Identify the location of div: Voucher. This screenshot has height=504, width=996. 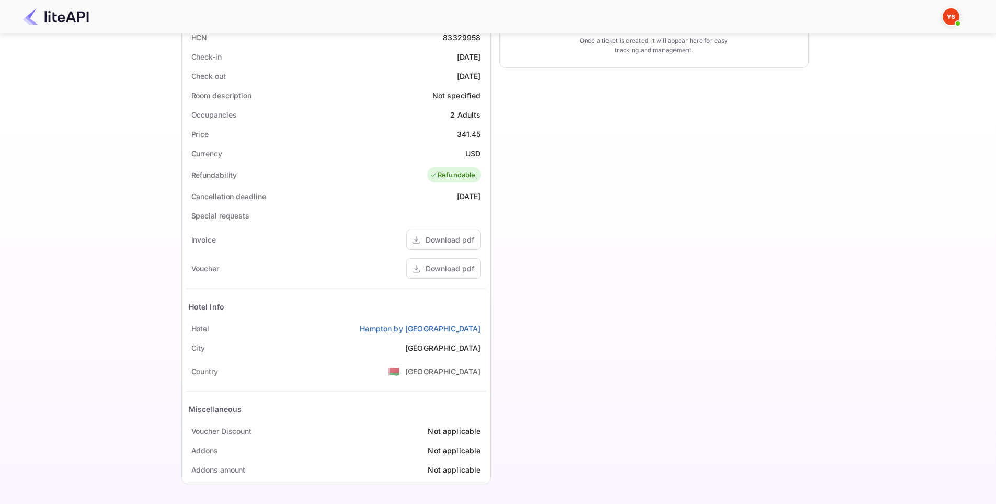
(205, 268).